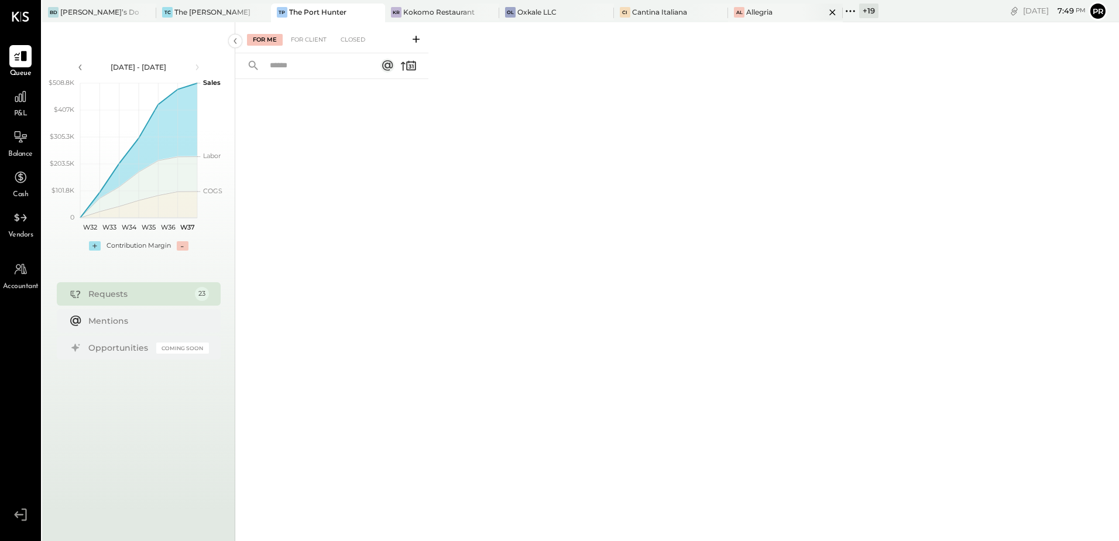 This screenshot has width=1119, height=541. What do you see at coordinates (20, 155) in the screenshot?
I see `span: Balance` at bounding box center [20, 155].